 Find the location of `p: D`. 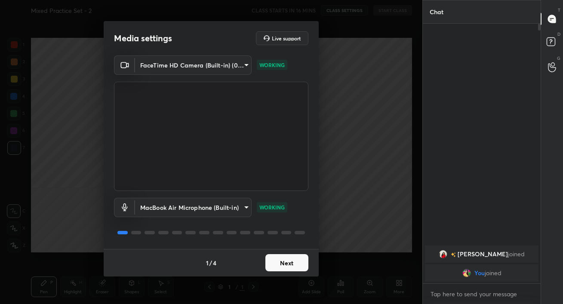

p: D is located at coordinates (558, 34).